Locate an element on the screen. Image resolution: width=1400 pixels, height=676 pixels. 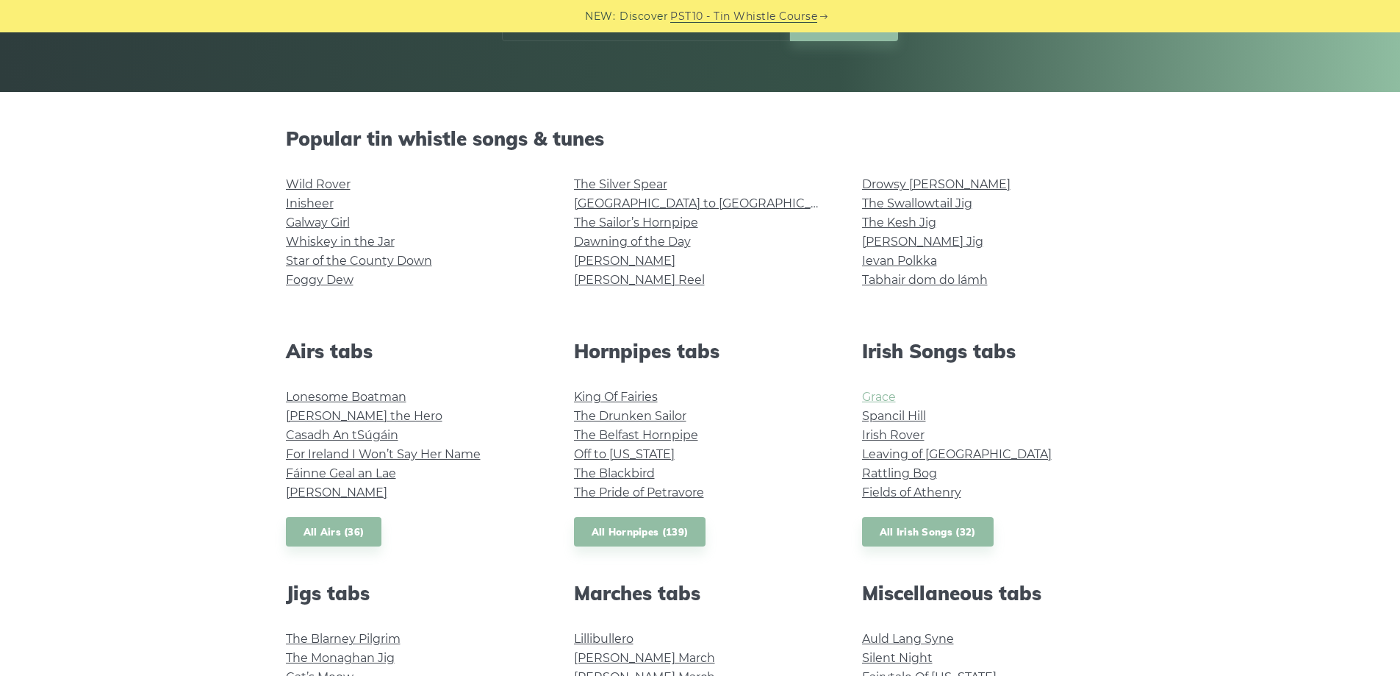
a: The Monaghan Jig is located at coordinates (340, 657).